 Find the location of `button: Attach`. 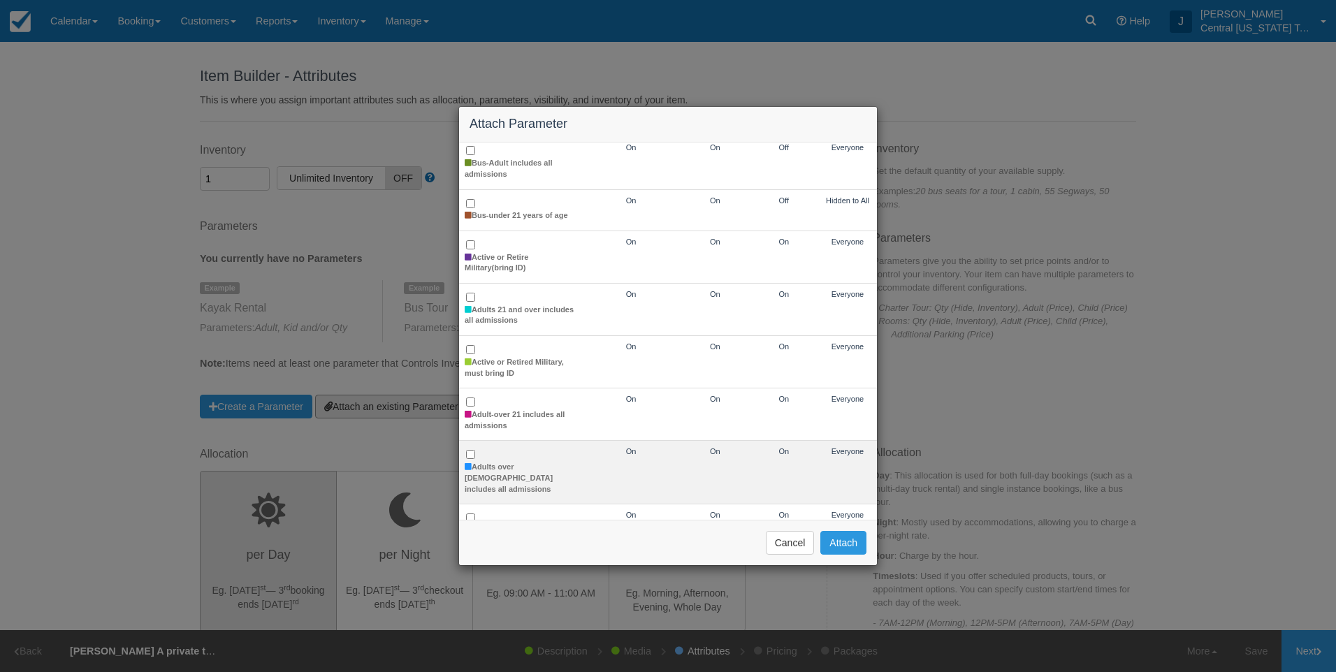

button: Attach is located at coordinates (843, 543).